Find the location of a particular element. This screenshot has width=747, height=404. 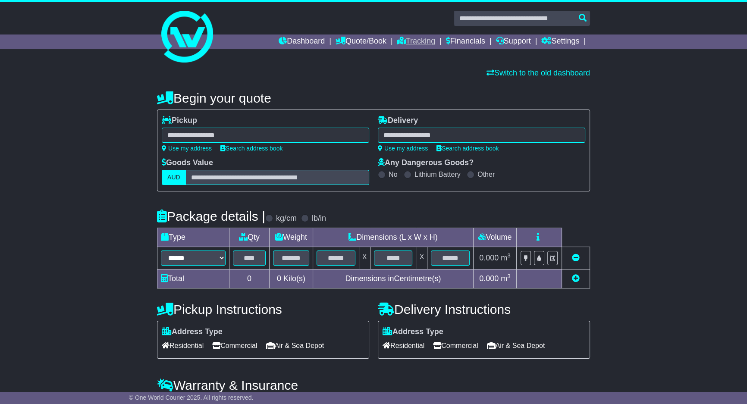

td: Qty is located at coordinates (249, 238).